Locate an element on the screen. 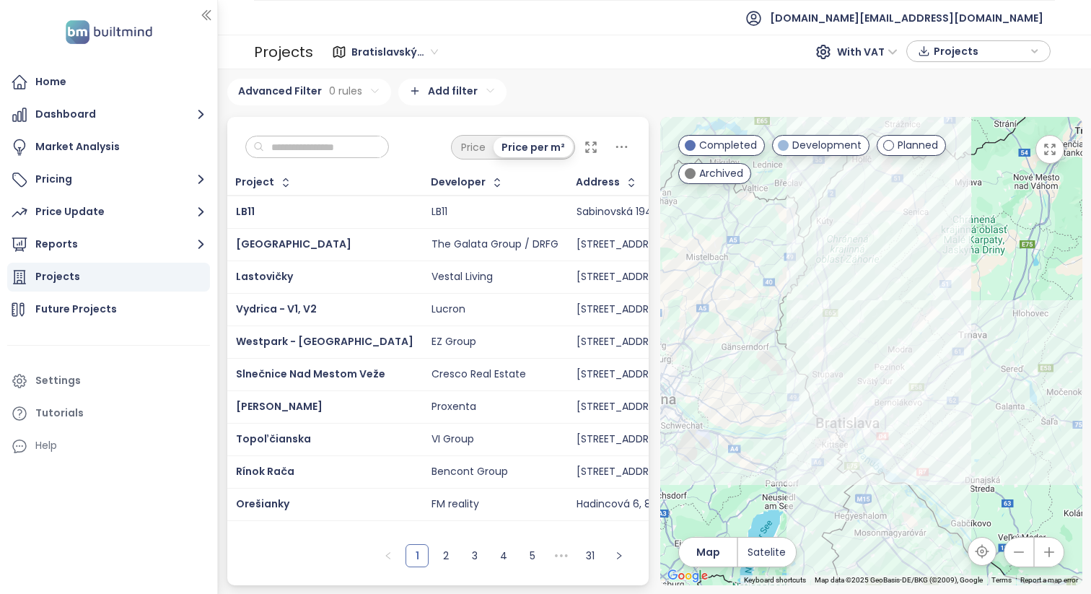 This screenshot has width=1091, height=594. a: 31 is located at coordinates (590, 556).